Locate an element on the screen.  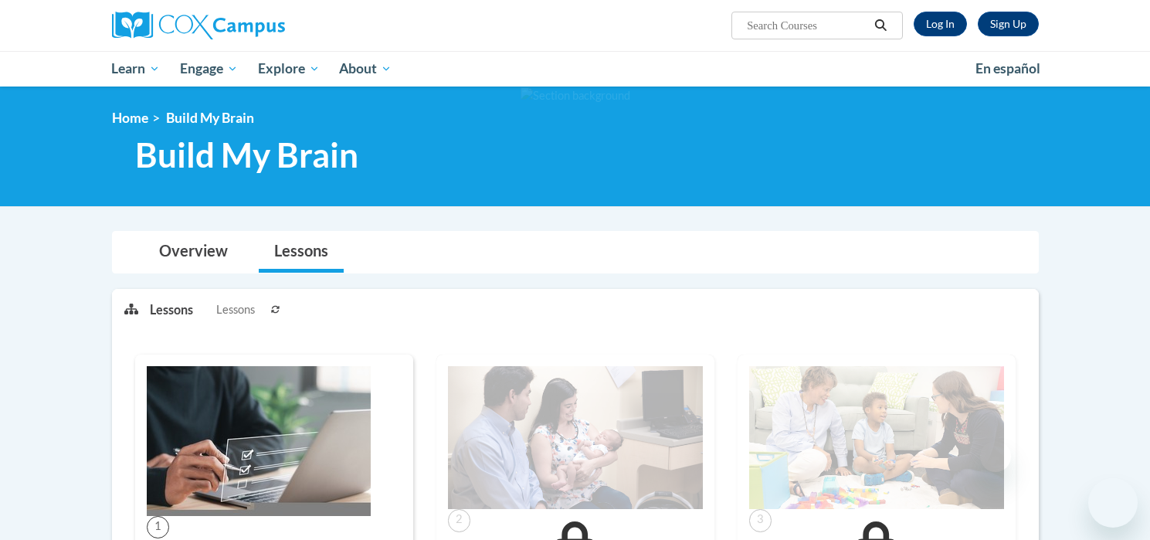
p: Lessons is located at coordinates (171, 310).